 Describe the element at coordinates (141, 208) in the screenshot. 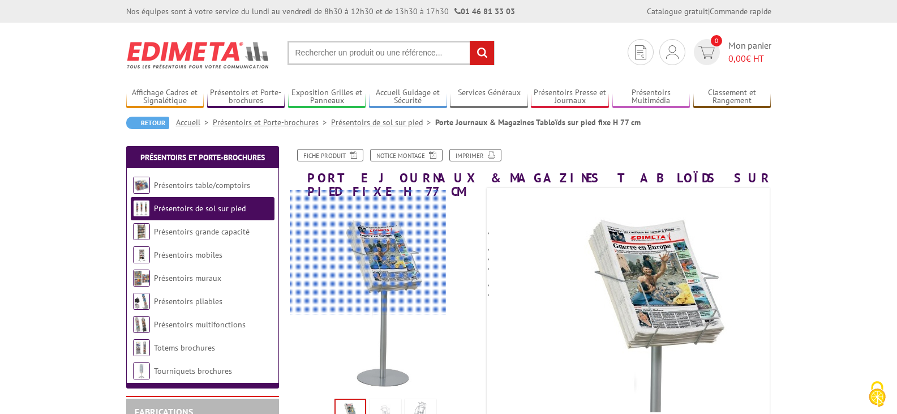

I see `img: Présentoirs de sol sur pied` at that location.